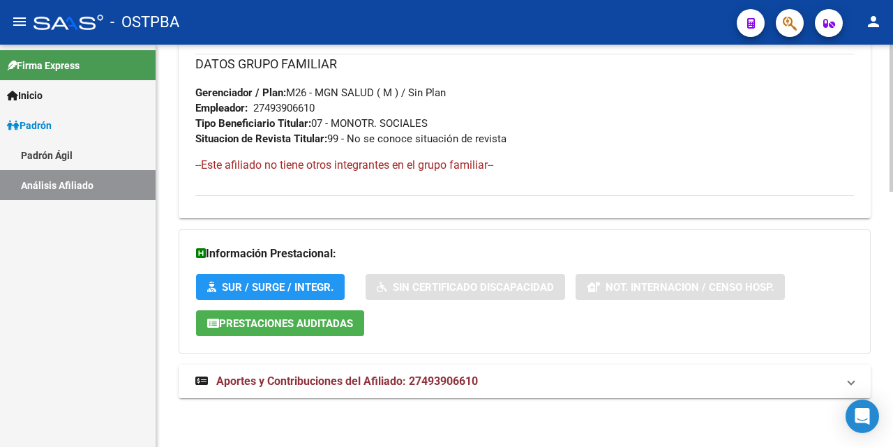  Describe the element at coordinates (873, 22) in the screenshot. I see `mat-icon: person` at that location.